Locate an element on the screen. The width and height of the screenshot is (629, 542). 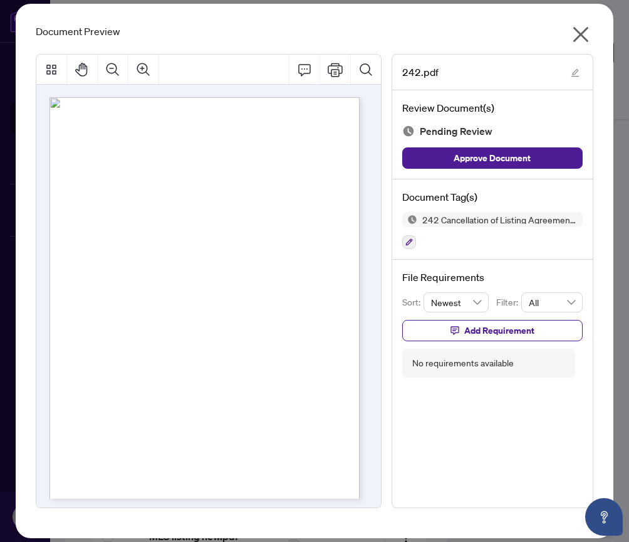
h4: Review Document(s) is located at coordinates (493, 108).